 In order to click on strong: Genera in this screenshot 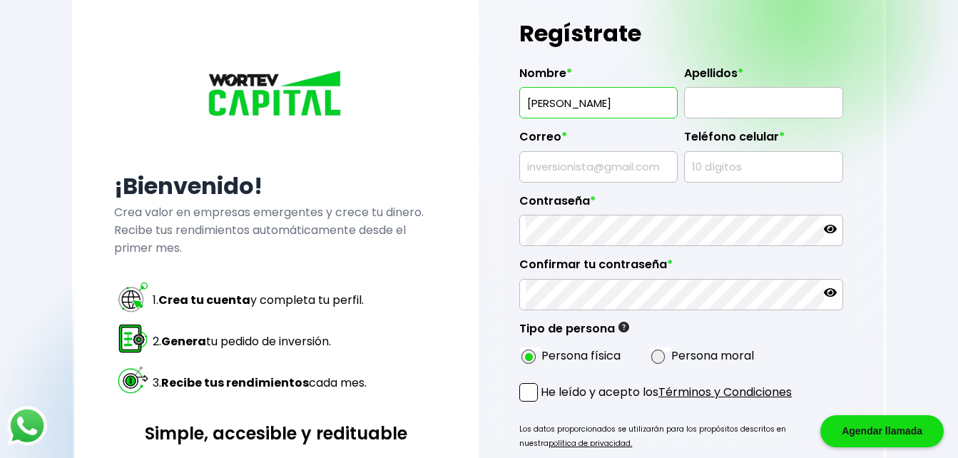, I will do `click(183, 341)`.